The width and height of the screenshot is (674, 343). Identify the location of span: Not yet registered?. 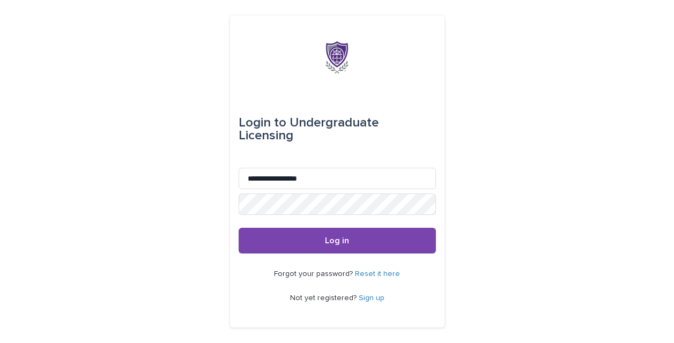
(324, 298).